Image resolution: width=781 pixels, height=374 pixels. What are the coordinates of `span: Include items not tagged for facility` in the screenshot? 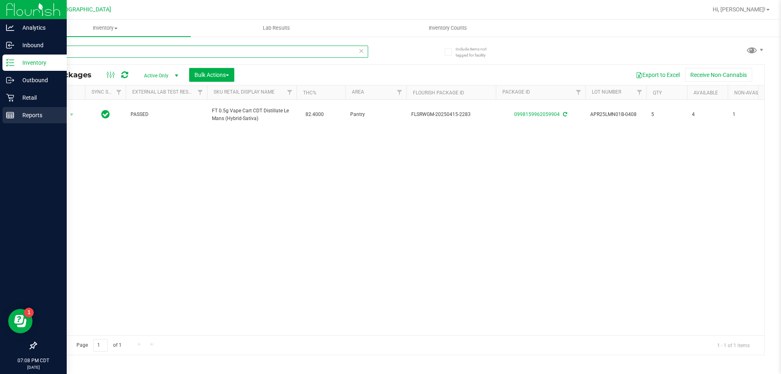 It's located at (476, 52).